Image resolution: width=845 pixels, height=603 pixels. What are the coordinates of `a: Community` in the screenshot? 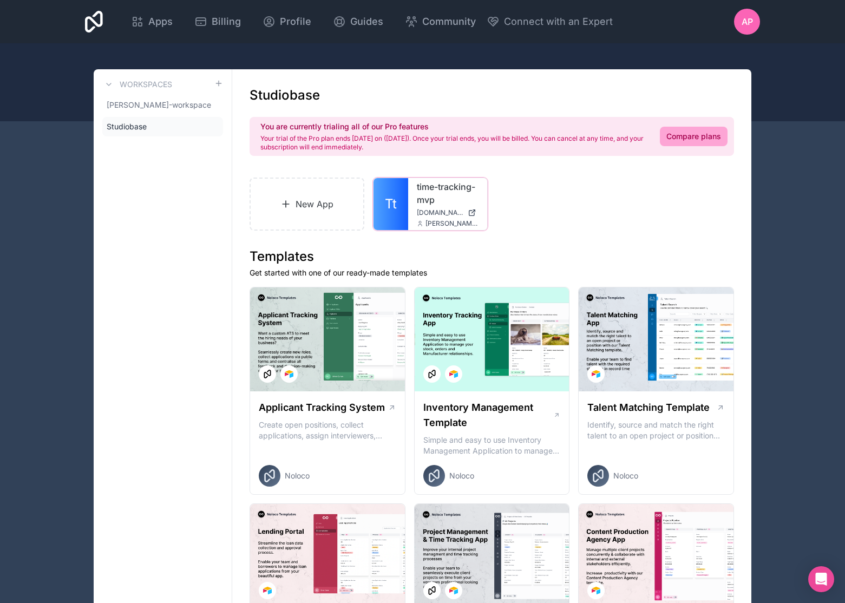 It's located at (440, 22).